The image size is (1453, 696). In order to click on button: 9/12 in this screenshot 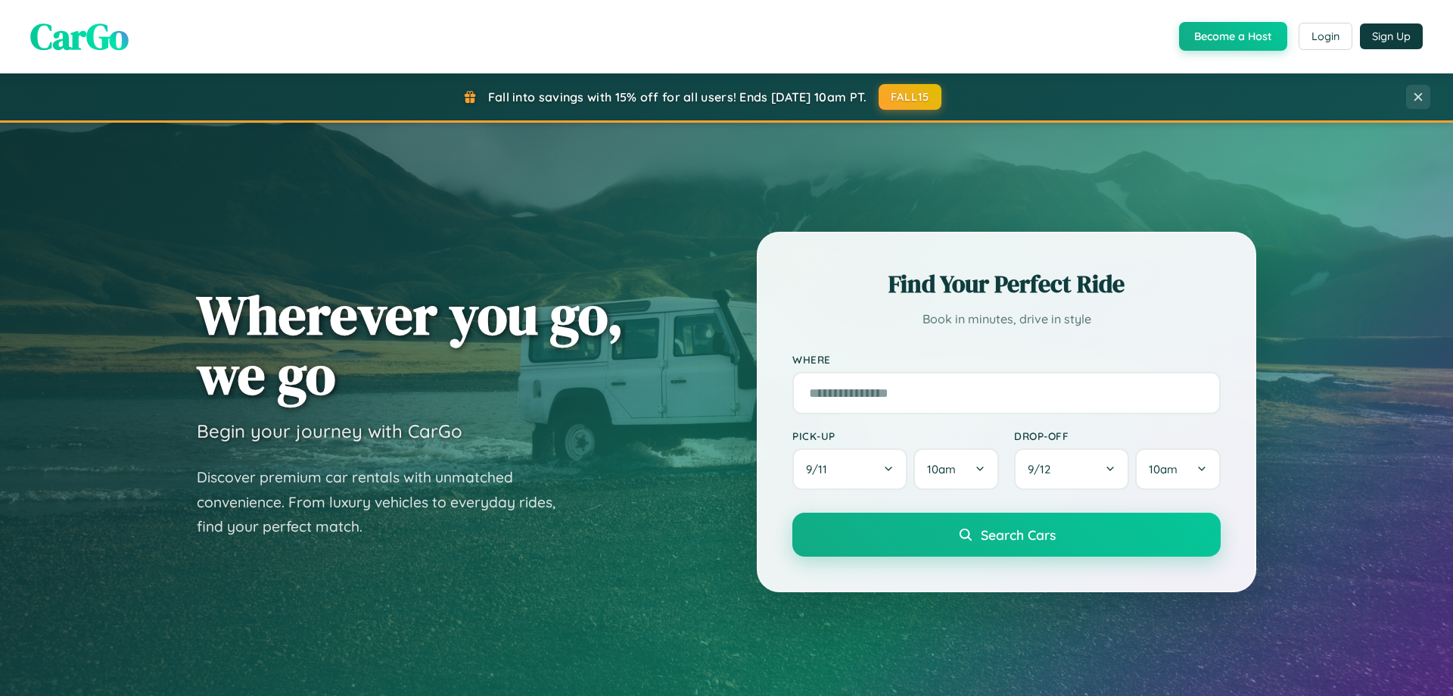, I will do `click(1072, 469)`.